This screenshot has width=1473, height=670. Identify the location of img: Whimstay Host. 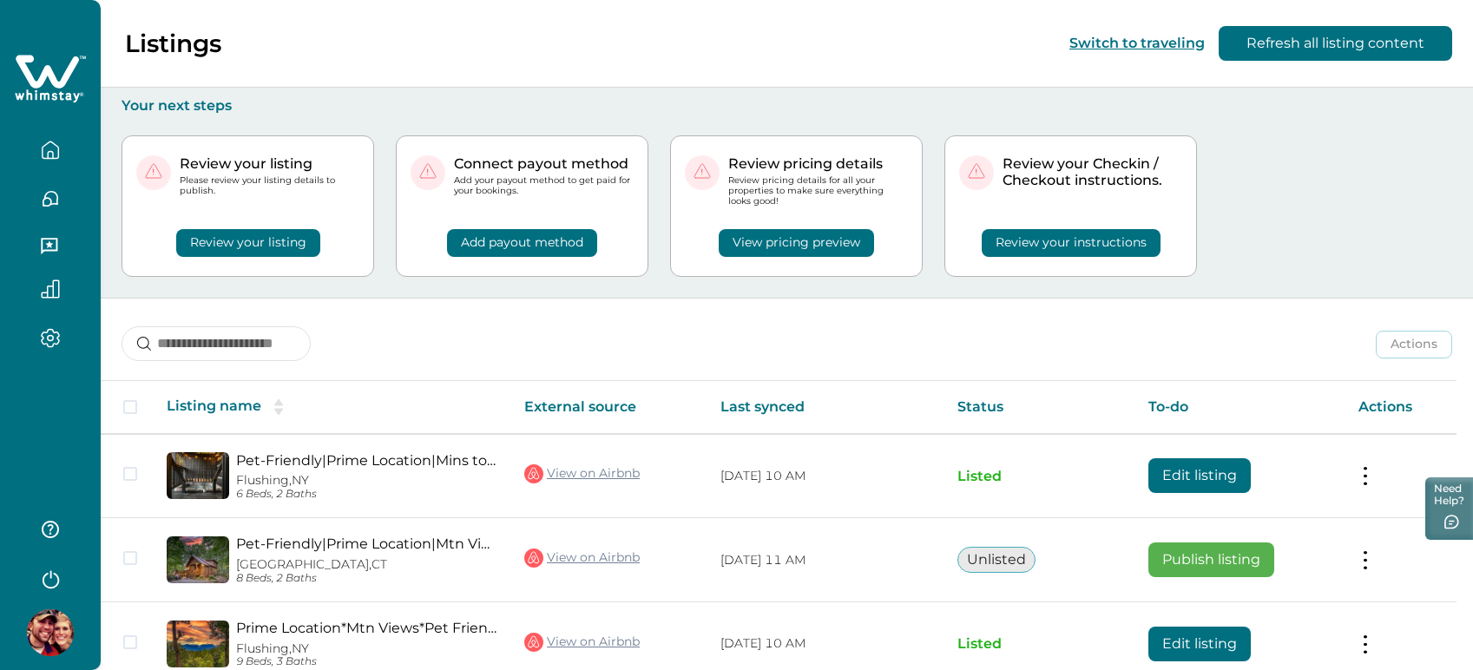
(50, 633).